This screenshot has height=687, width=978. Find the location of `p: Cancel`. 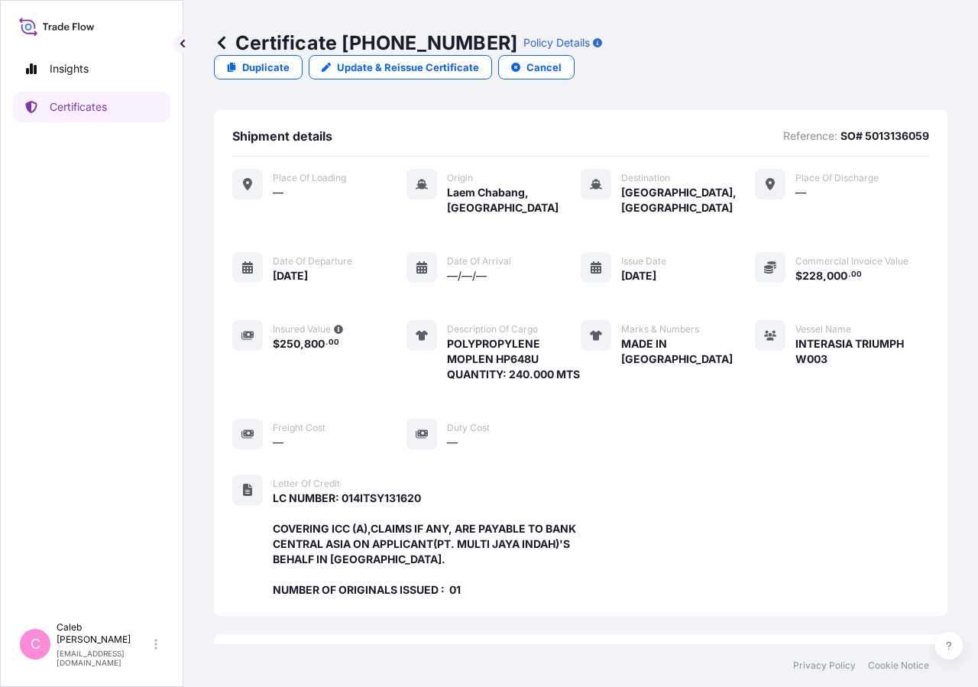

p: Cancel is located at coordinates (544, 67).